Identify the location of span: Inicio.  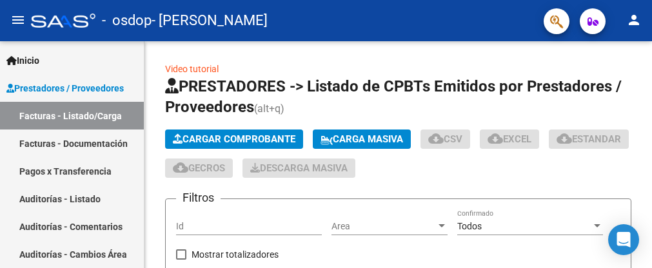
(23, 61).